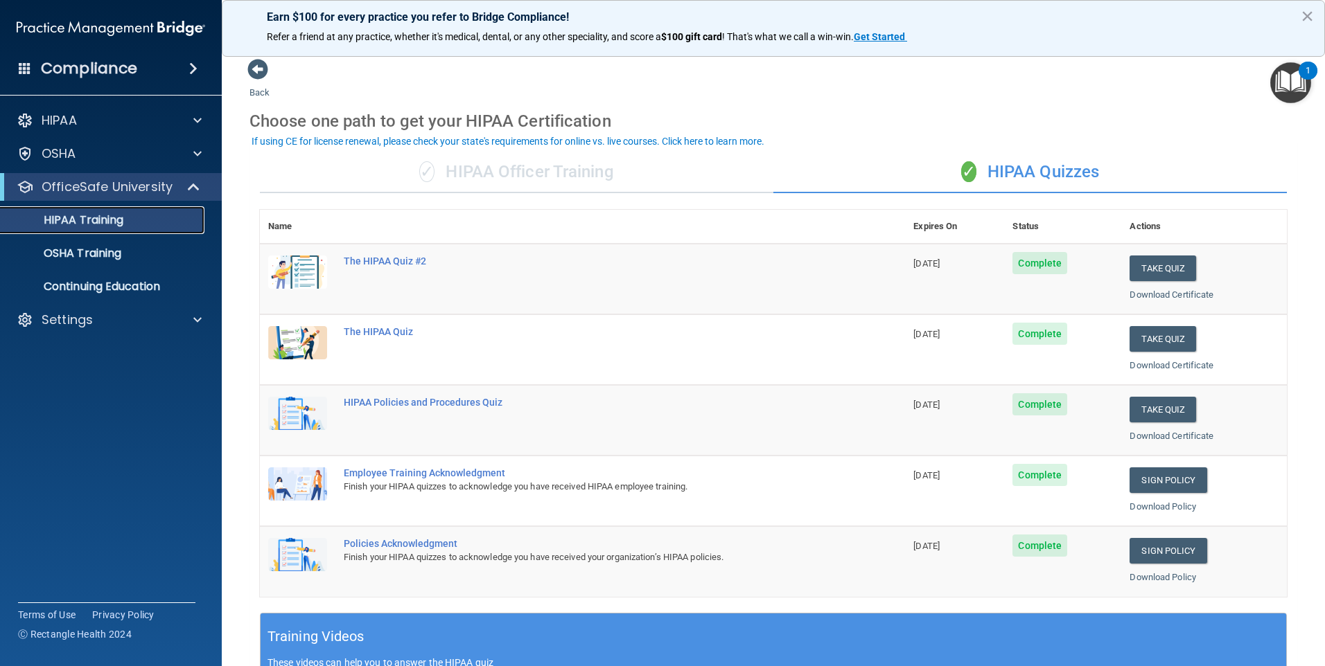  Describe the element at coordinates (316, 637) in the screenshot. I see `h5: Training Videos` at that location.